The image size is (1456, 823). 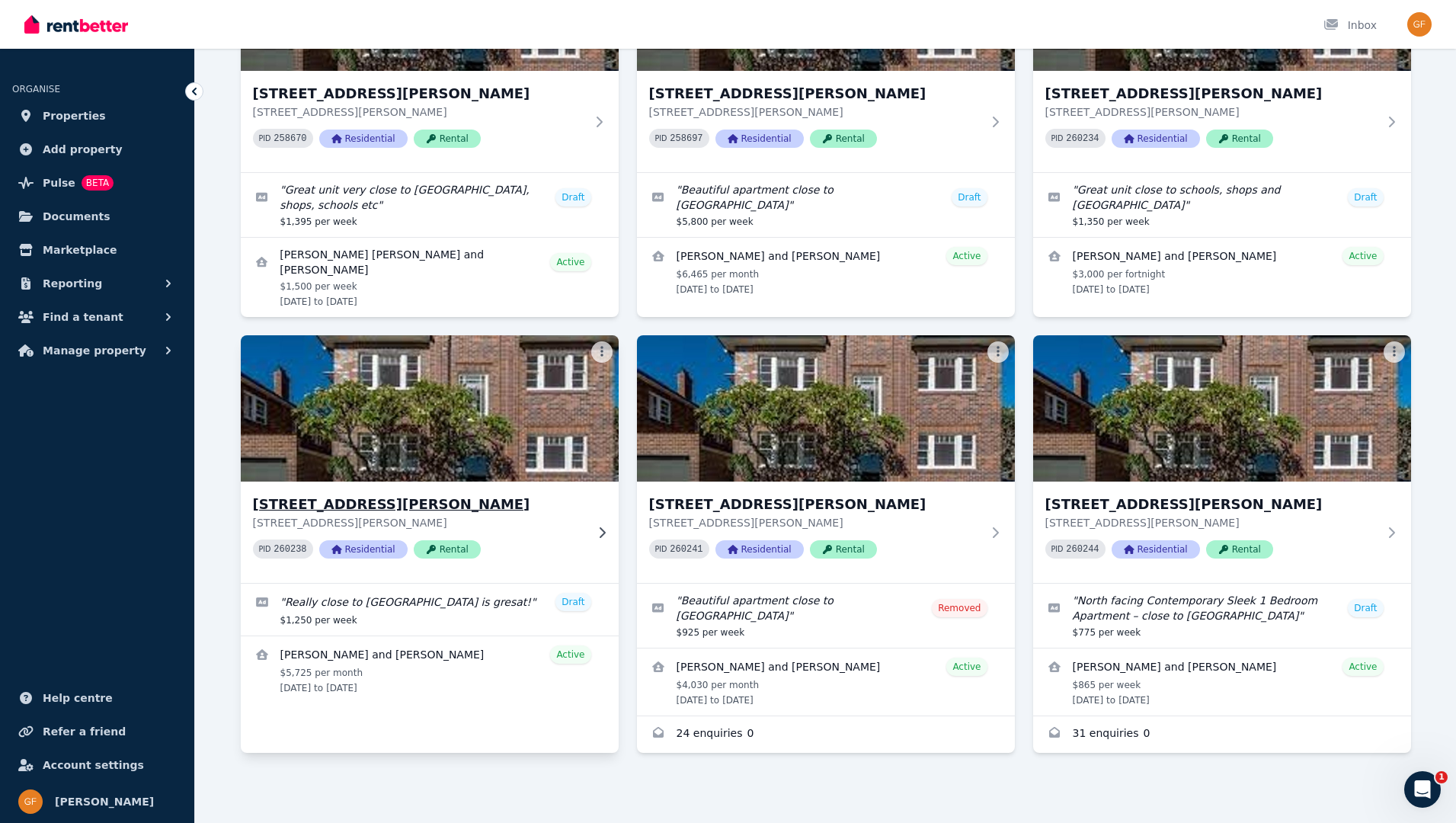 What do you see at coordinates (1222, 734) in the screenshot?
I see `a: Enquiries for unit 6/81 Blair Street, North Bondi` at bounding box center [1222, 734].